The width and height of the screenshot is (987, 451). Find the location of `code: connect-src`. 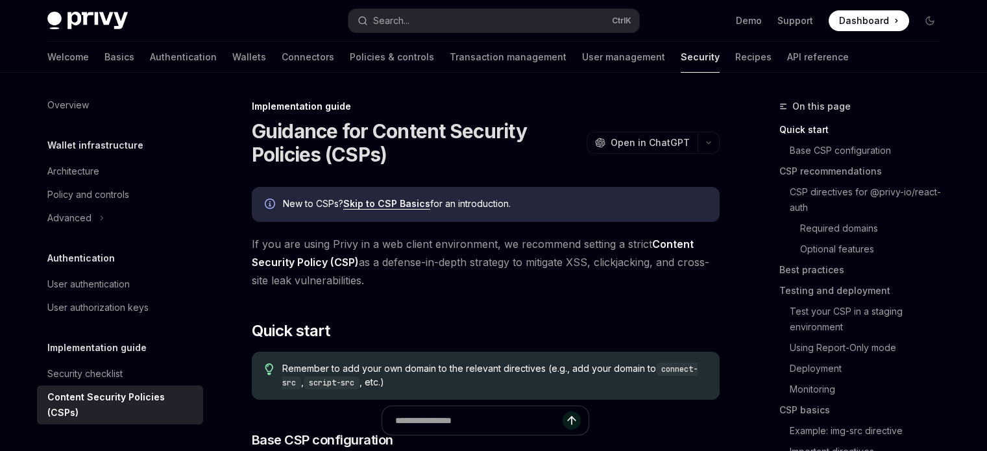

code: connect-src is located at coordinates (490, 376).